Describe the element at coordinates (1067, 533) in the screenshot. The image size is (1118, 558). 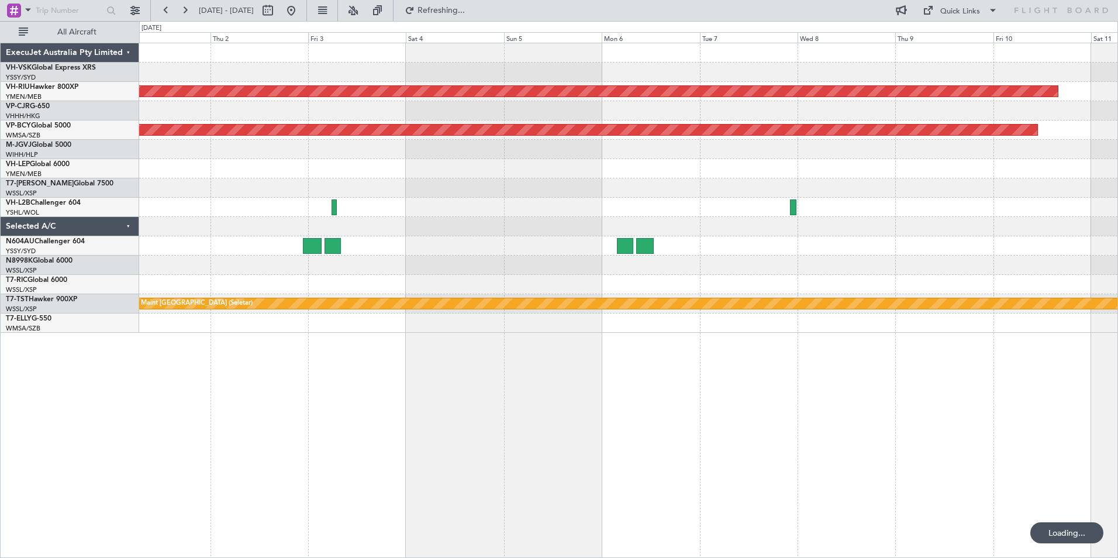
I see `div: Loading...` at that location.